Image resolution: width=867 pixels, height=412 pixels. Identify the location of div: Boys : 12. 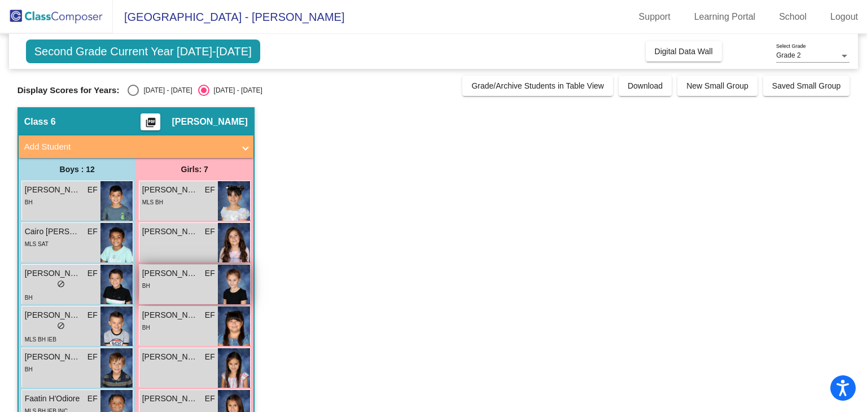
(77, 169).